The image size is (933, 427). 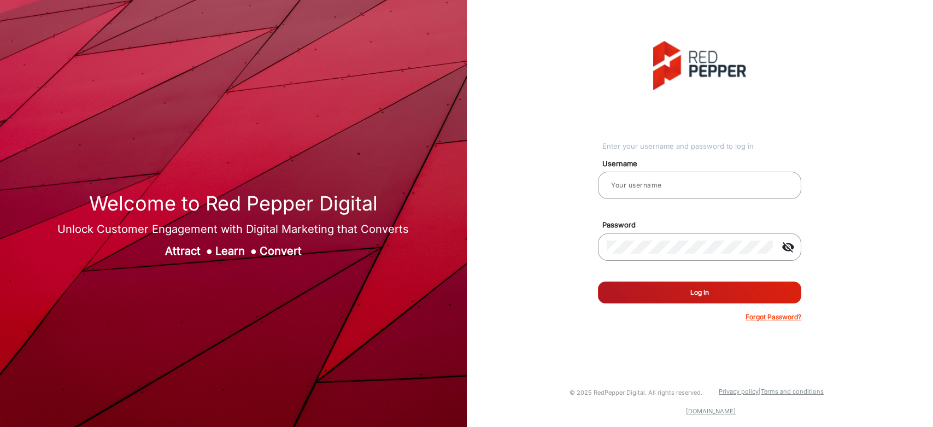 What do you see at coordinates (699, 185) in the screenshot?
I see `input: Your username` at bounding box center [699, 185].